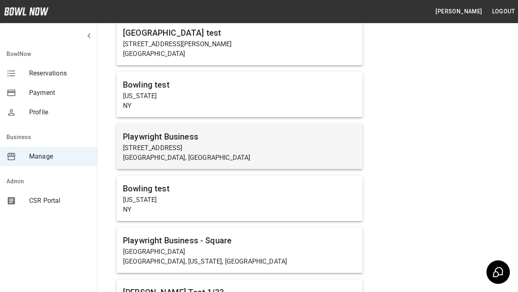  Describe the element at coordinates (60, 73) in the screenshot. I see `span: Reservations` at that location.